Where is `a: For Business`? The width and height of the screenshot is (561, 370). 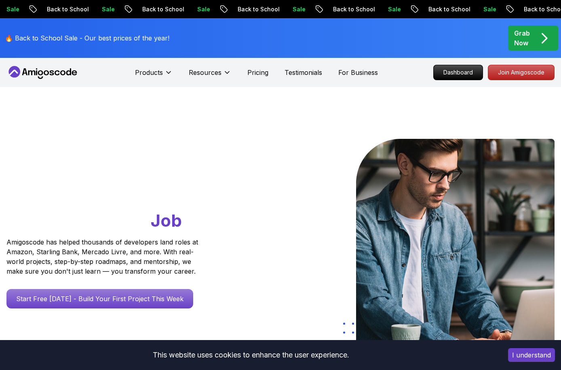 a: For Business is located at coordinates (358, 72).